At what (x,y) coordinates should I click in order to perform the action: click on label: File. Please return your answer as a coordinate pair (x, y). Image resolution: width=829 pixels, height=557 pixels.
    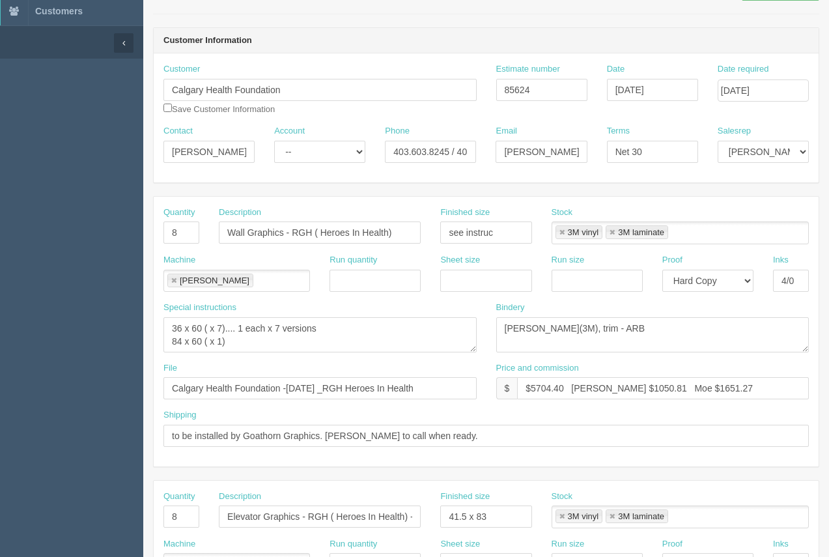
    Looking at the image, I should click on (170, 368).